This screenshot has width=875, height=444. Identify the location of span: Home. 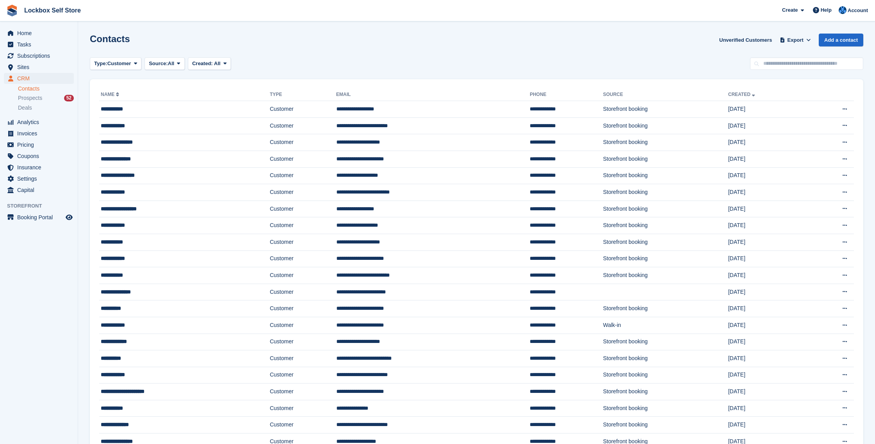
(41, 33).